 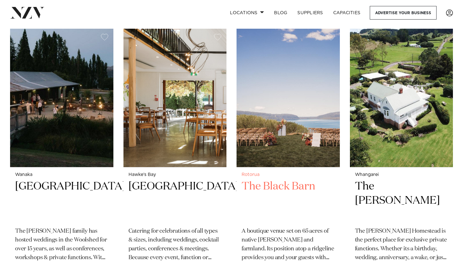 I want to click on small: Whangarei, so click(x=402, y=174).